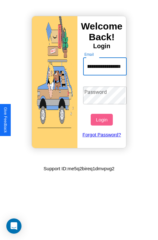 The image size is (158, 240). I want to click on h3: Welcome Back!, so click(102, 32).